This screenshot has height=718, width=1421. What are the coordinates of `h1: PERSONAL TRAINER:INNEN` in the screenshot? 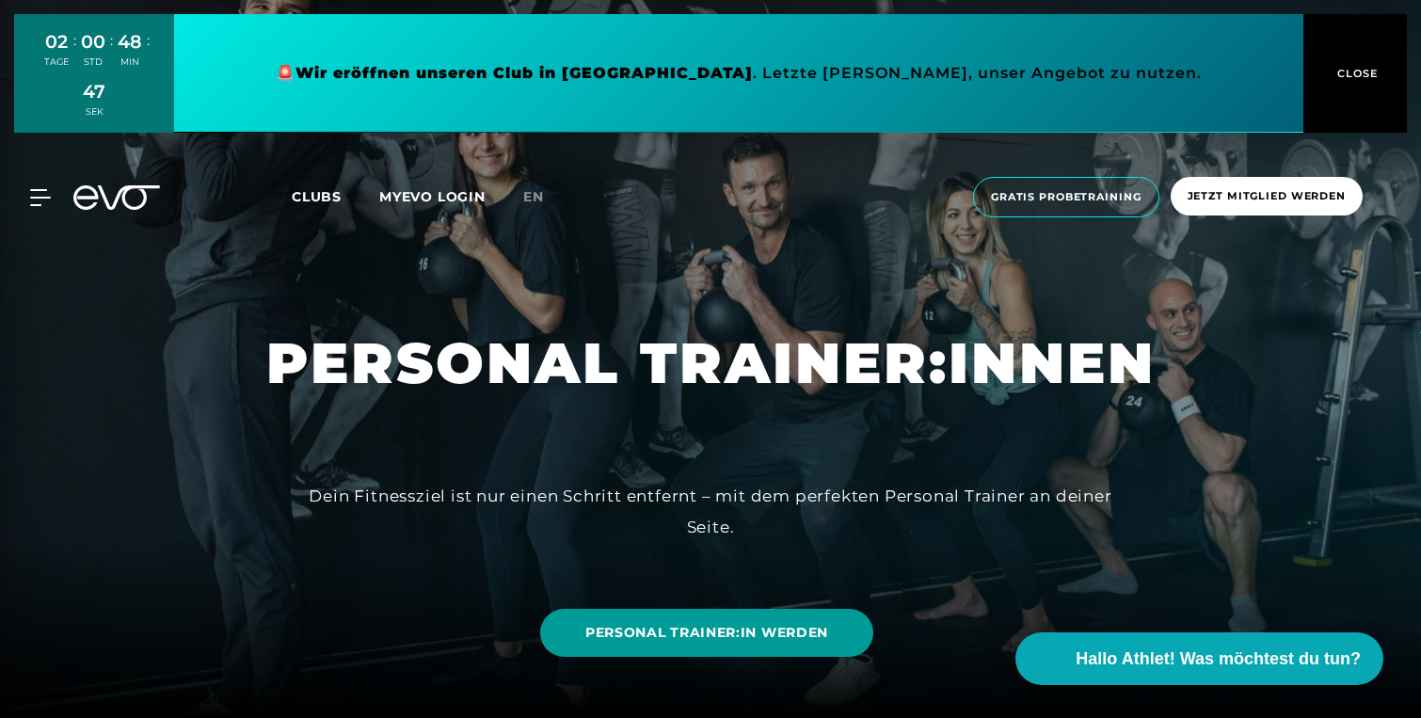 It's located at (710, 363).